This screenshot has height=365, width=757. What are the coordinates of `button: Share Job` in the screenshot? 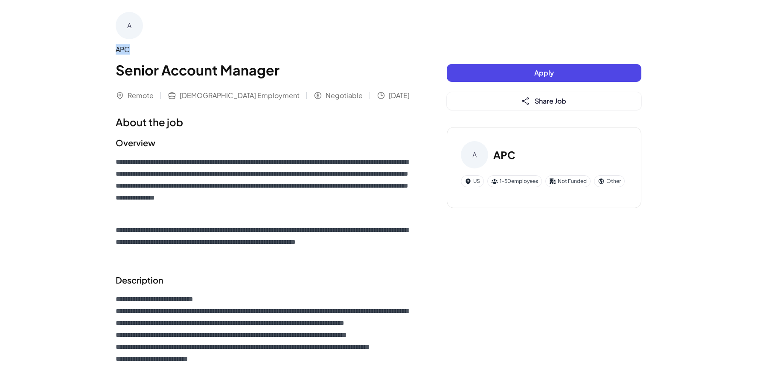 It's located at (544, 101).